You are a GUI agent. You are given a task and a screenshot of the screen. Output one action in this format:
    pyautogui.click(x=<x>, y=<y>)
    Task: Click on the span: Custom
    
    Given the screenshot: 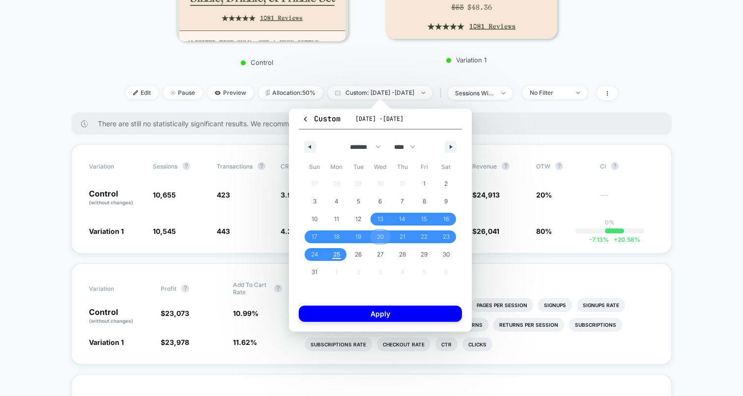 What is the action you would take?
    pyautogui.click(x=321, y=119)
    